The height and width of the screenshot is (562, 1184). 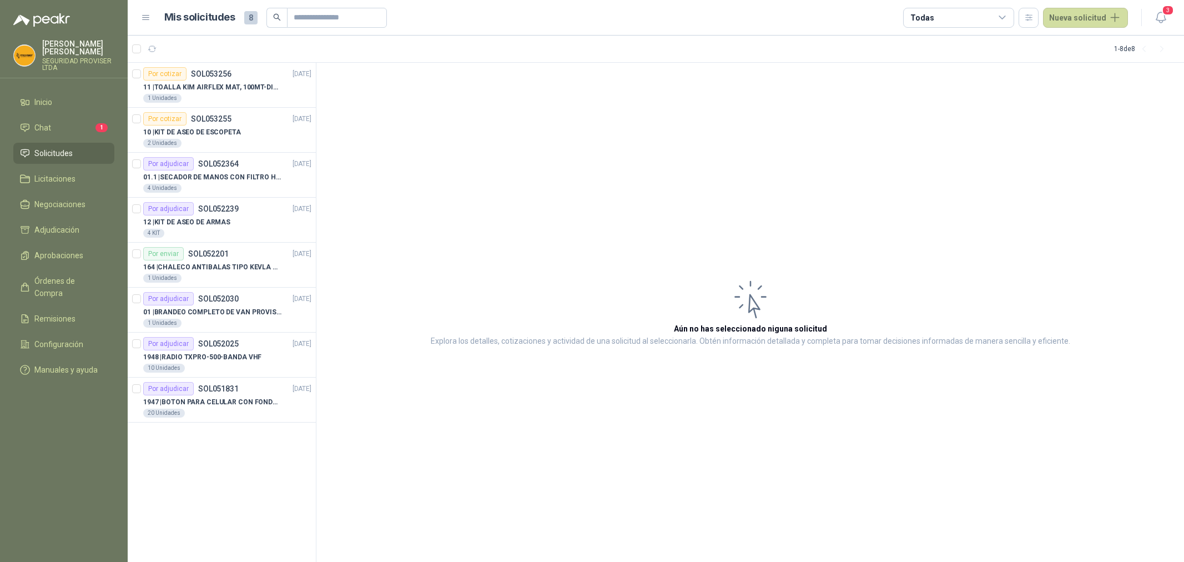 What do you see at coordinates (1161, 18) in the screenshot?
I see `button: 3` at bounding box center [1161, 18].